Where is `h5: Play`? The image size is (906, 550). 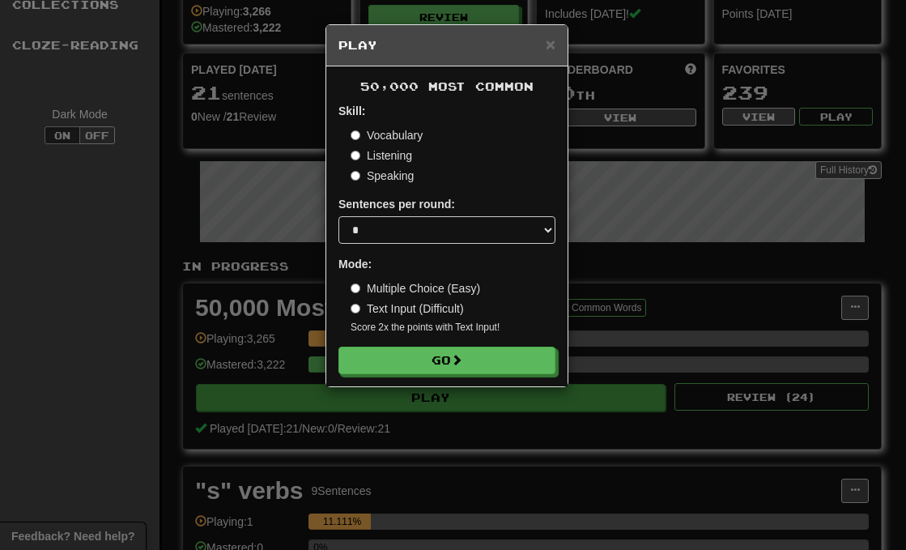 h5: Play is located at coordinates (447, 45).